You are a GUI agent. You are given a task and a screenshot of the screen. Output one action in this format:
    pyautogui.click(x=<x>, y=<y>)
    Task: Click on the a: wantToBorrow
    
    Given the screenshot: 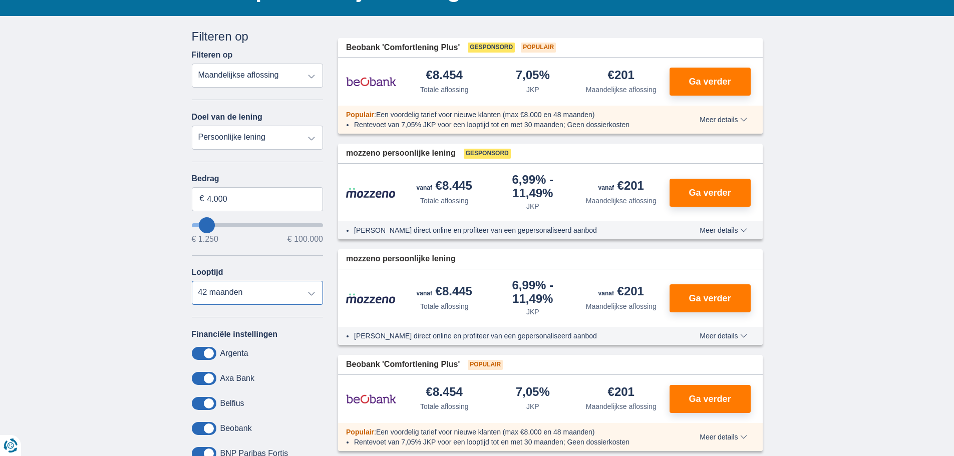 What is the action you would take?
    pyautogui.click(x=257, y=225)
    